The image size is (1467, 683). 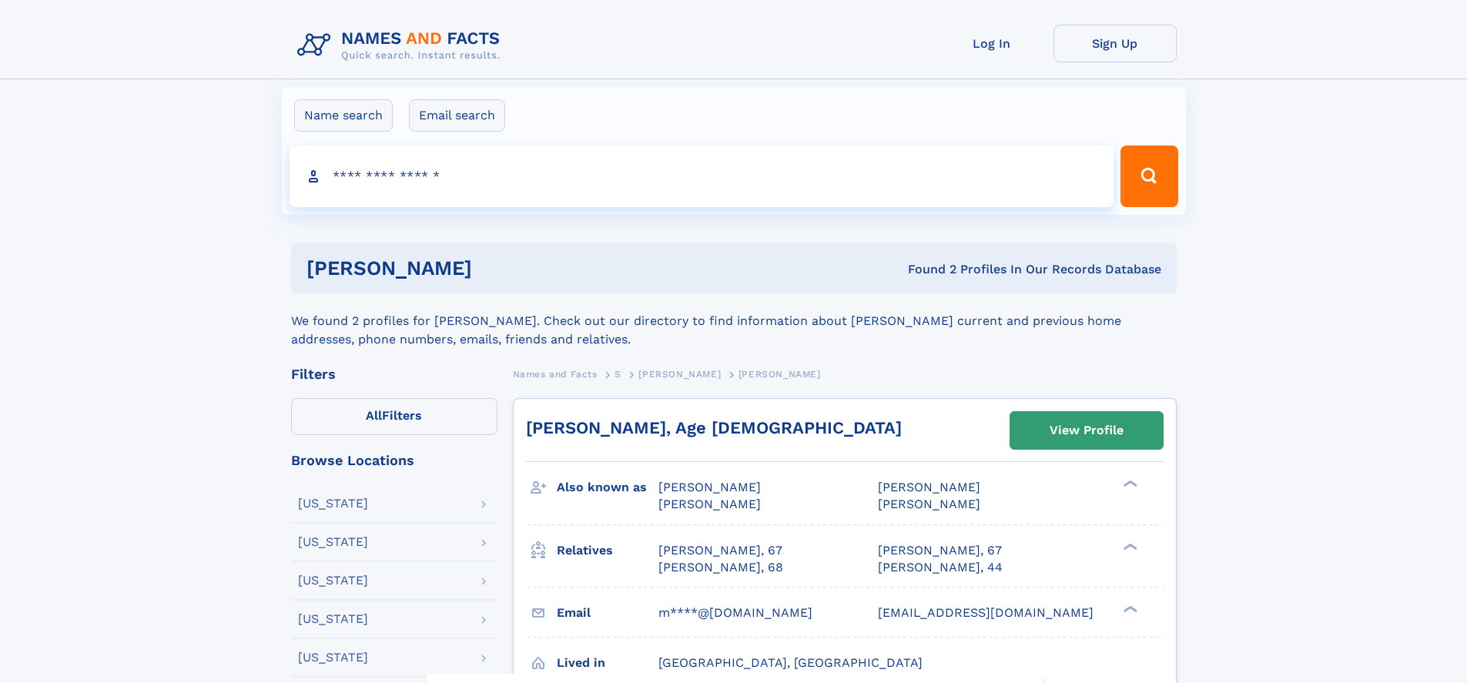 What do you see at coordinates (402, 45) in the screenshot?
I see `img: Logo Names and Facts` at bounding box center [402, 45].